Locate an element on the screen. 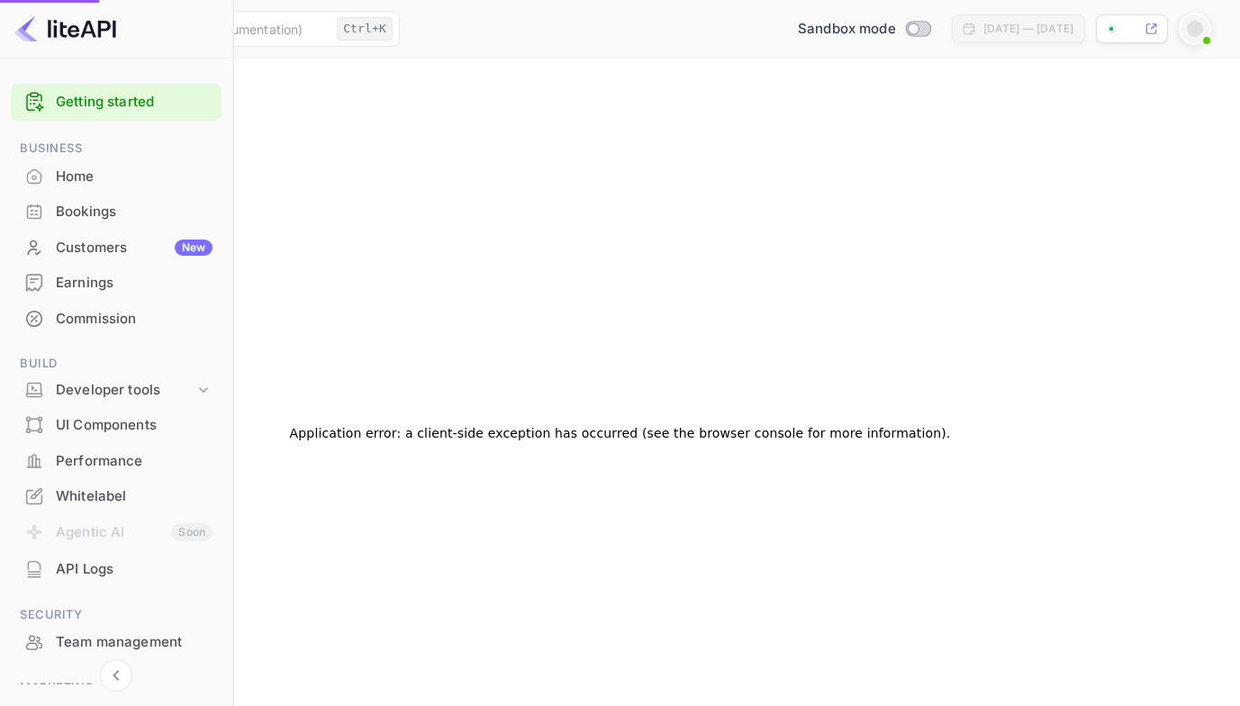 The width and height of the screenshot is (1240, 706). a: Performance is located at coordinates (116, 460).